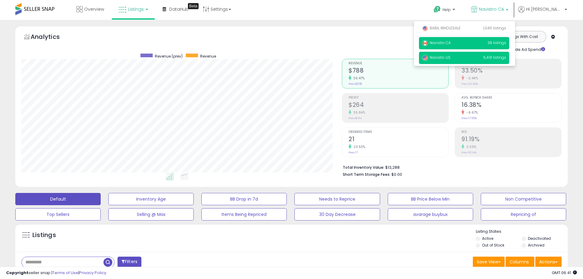 The height and width of the screenshot is (279, 583). What do you see at coordinates (511, 71) in the screenshot?
I see `h2: 33.50%` at bounding box center [511, 71].